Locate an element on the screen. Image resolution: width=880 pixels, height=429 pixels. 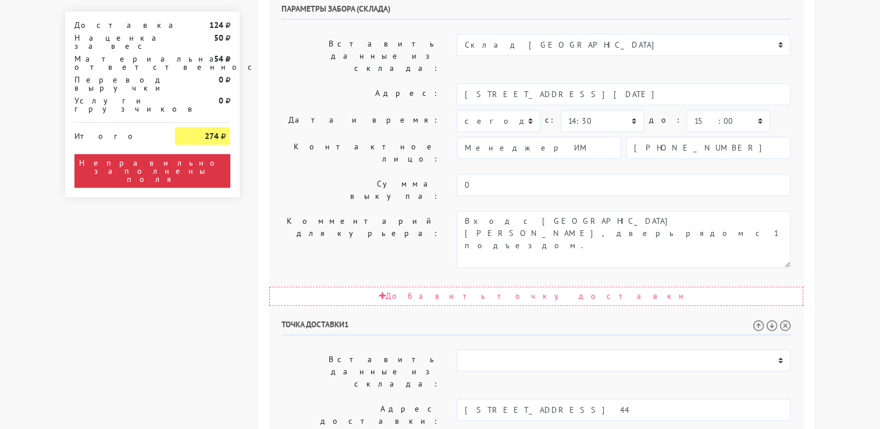
strong: 54 is located at coordinates (218, 59).